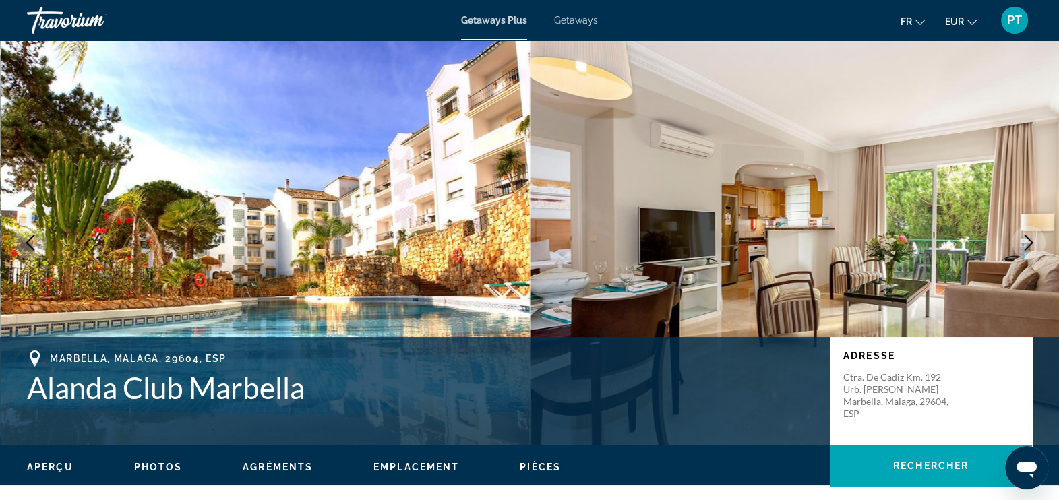 The height and width of the screenshot is (500, 1059). I want to click on button: Aperçu, so click(50, 467).